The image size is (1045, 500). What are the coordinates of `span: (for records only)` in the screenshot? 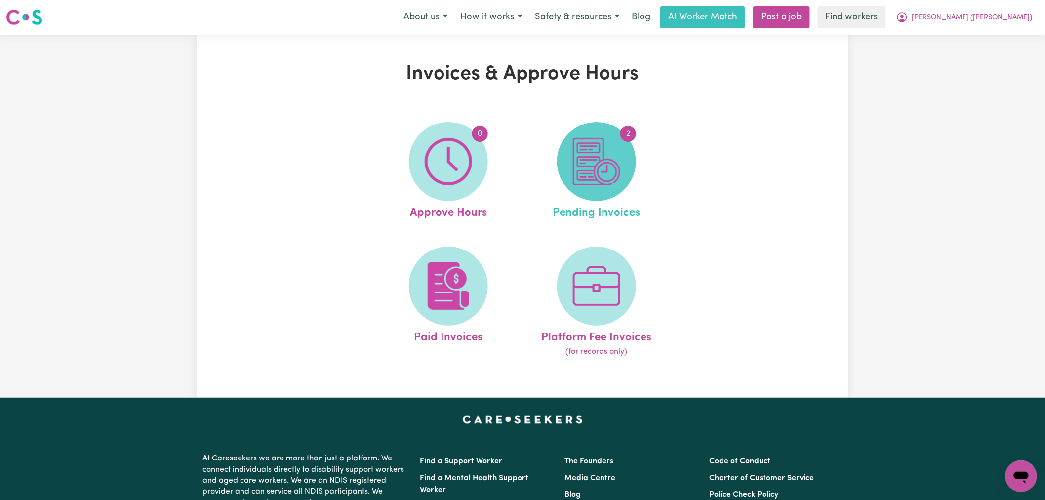 It's located at (596, 352).